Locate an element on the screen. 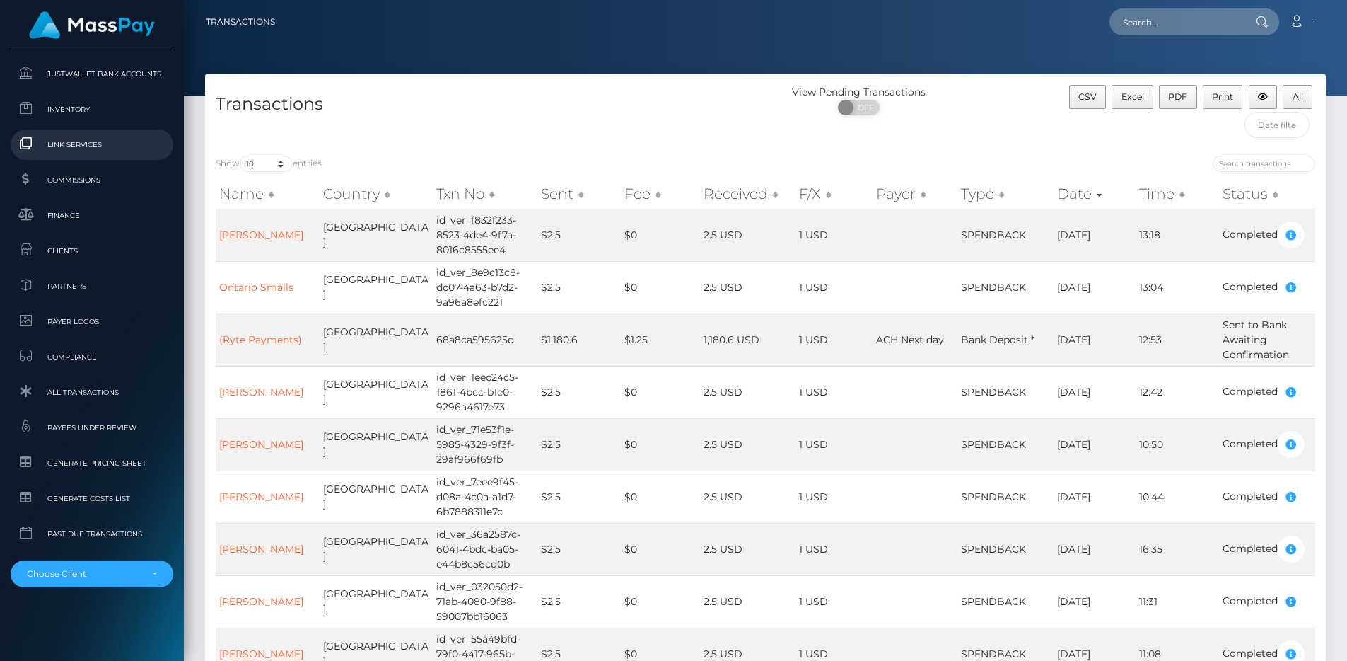 This screenshot has height=661, width=1347. img: MassPay Logo is located at coordinates (92, 25).